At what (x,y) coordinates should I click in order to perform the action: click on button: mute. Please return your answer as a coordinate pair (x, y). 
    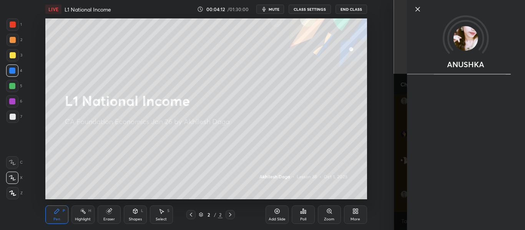
    Looking at the image, I should click on (270, 9).